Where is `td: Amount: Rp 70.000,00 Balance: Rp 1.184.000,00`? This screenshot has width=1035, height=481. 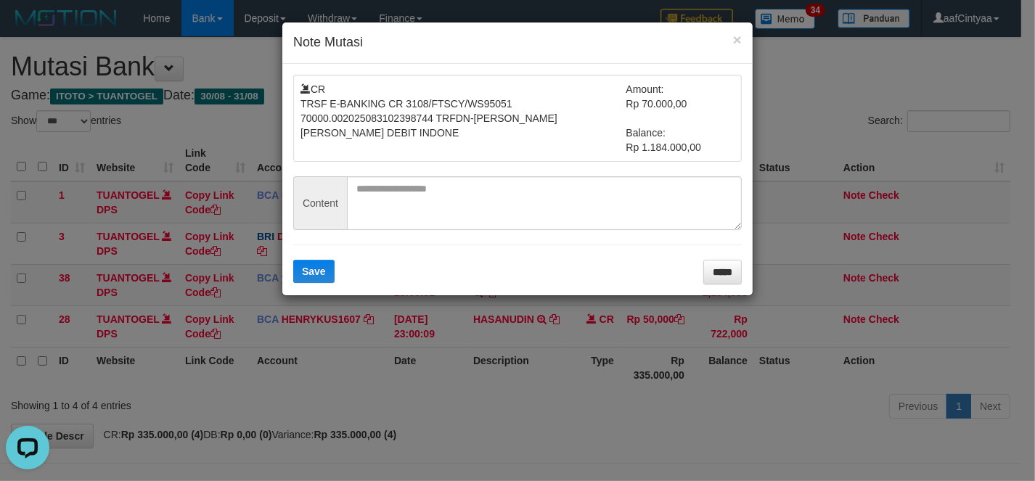 td: Amount: Rp 70.000,00 Balance: Rp 1.184.000,00 is located at coordinates (681, 118).